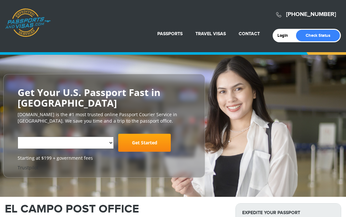 Image resolution: width=346 pixels, height=217 pixels. What do you see at coordinates (104, 158) in the screenshot?
I see `span: Starting at $199 + government fees` at bounding box center [104, 158].